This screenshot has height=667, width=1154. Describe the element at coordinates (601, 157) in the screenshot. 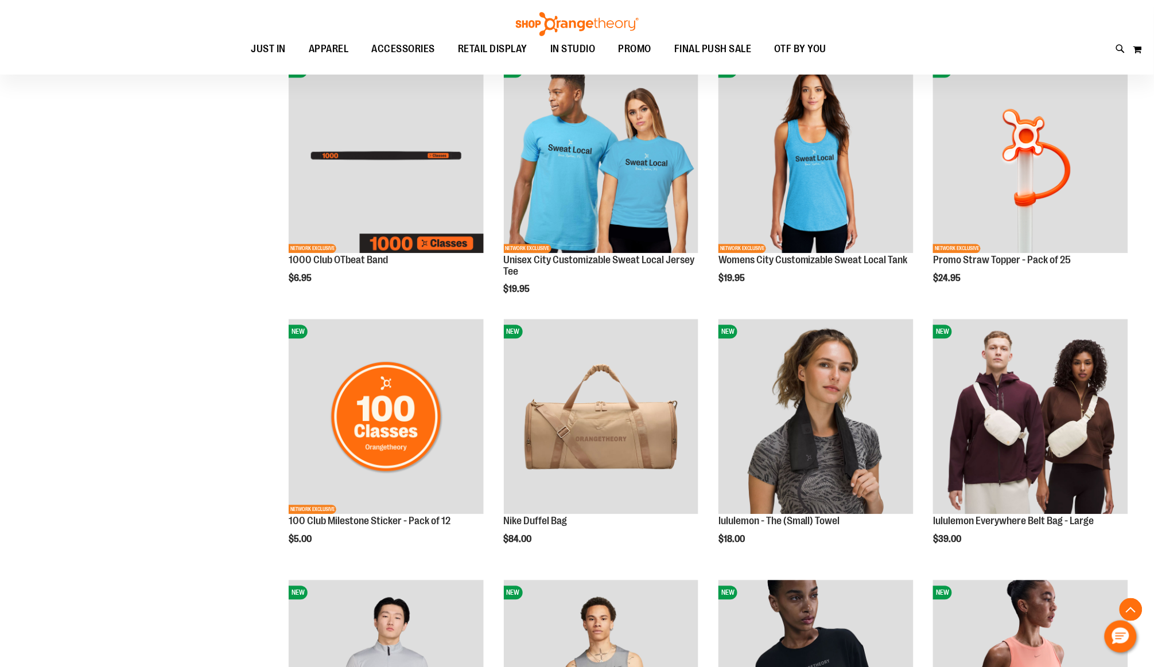

I see `a: Unisex City Customizable Fine Jersey TeeNEWNETWORK EXCLUSIVE` at that location.